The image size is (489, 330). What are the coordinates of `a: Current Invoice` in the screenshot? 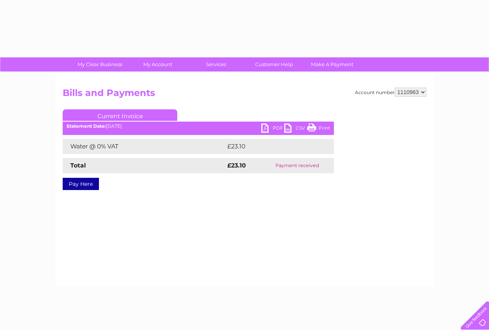 It's located at (120, 115).